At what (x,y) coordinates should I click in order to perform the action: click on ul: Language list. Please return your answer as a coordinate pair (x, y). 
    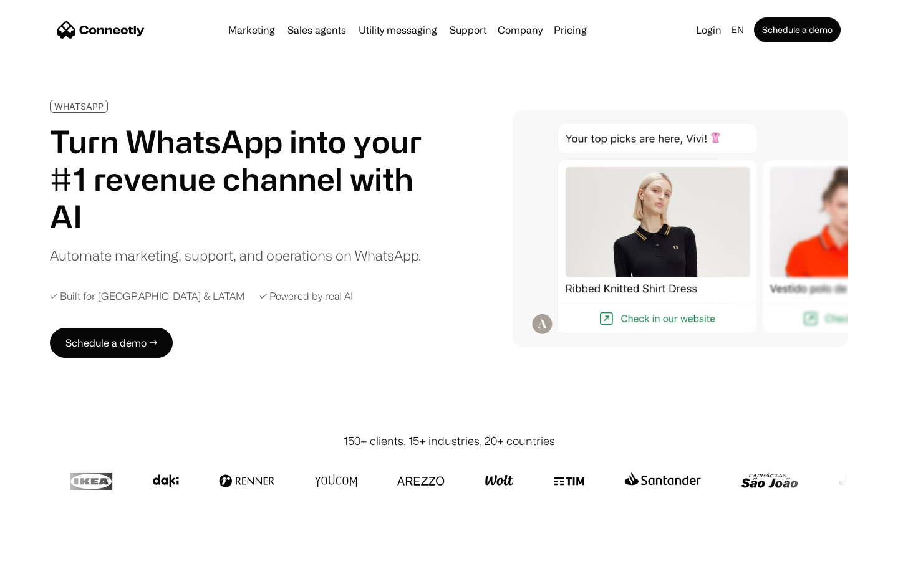
    Looking at the image, I should click on (50, 548).